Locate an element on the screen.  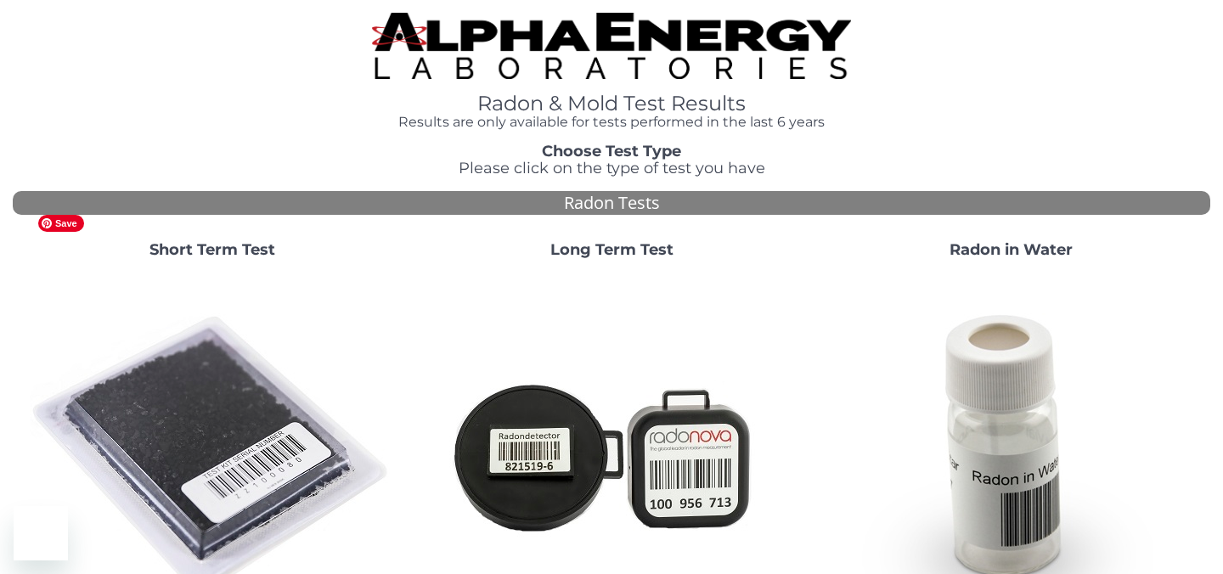
span: Please click on the type of test you have is located at coordinates (612, 168).